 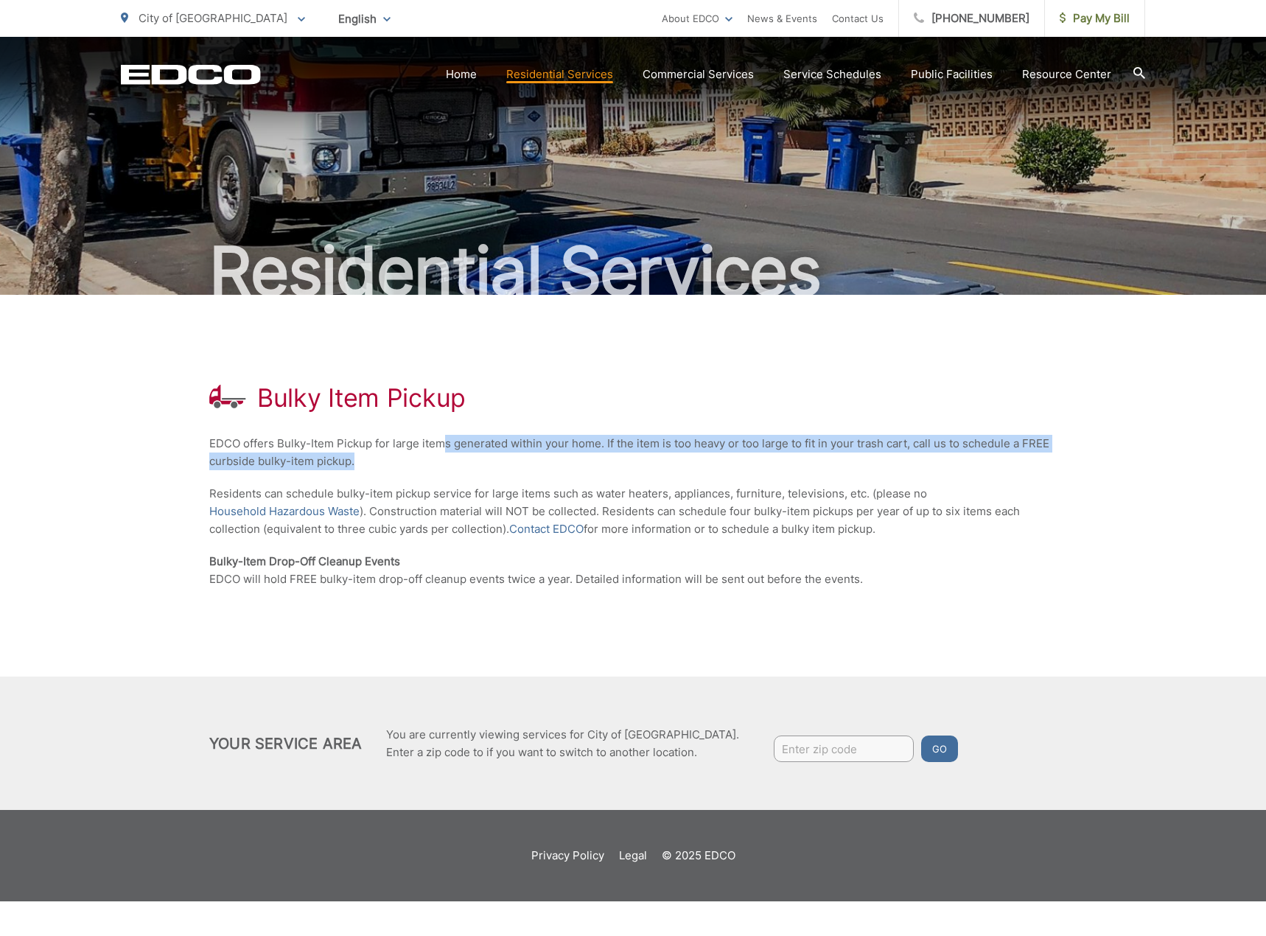 I want to click on a: Household Hazardous Waste, so click(x=285, y=512).